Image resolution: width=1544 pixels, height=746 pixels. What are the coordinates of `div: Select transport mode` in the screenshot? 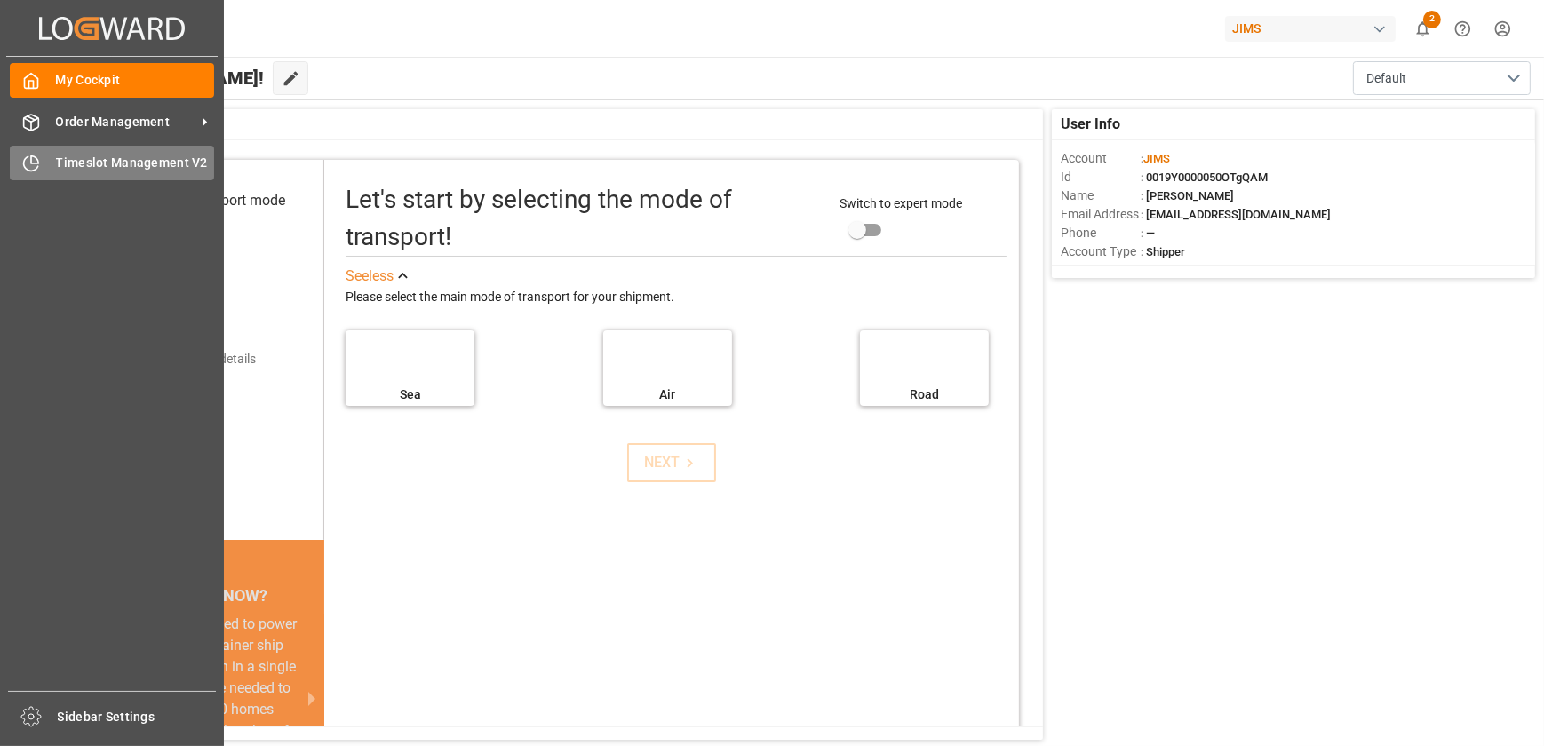 It's located at (216, 201).